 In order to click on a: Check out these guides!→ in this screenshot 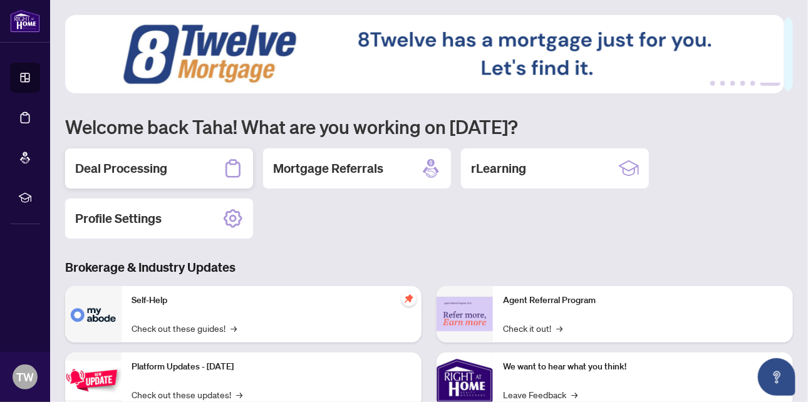, I will do `click(184, 328)`.